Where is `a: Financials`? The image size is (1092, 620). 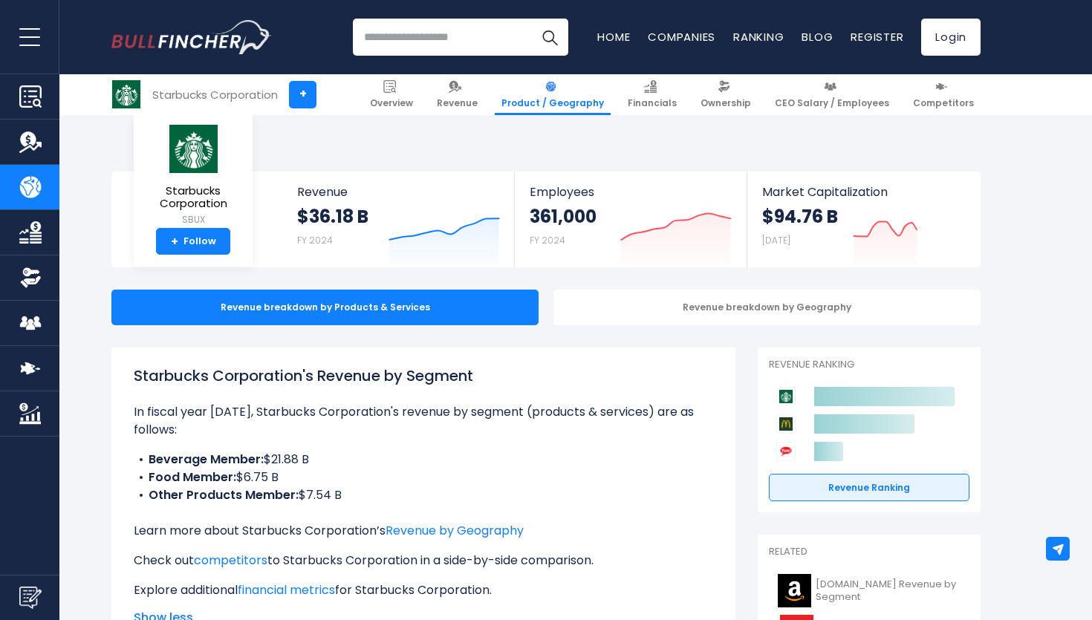 a: Financials is located at coordinates (652, 94).